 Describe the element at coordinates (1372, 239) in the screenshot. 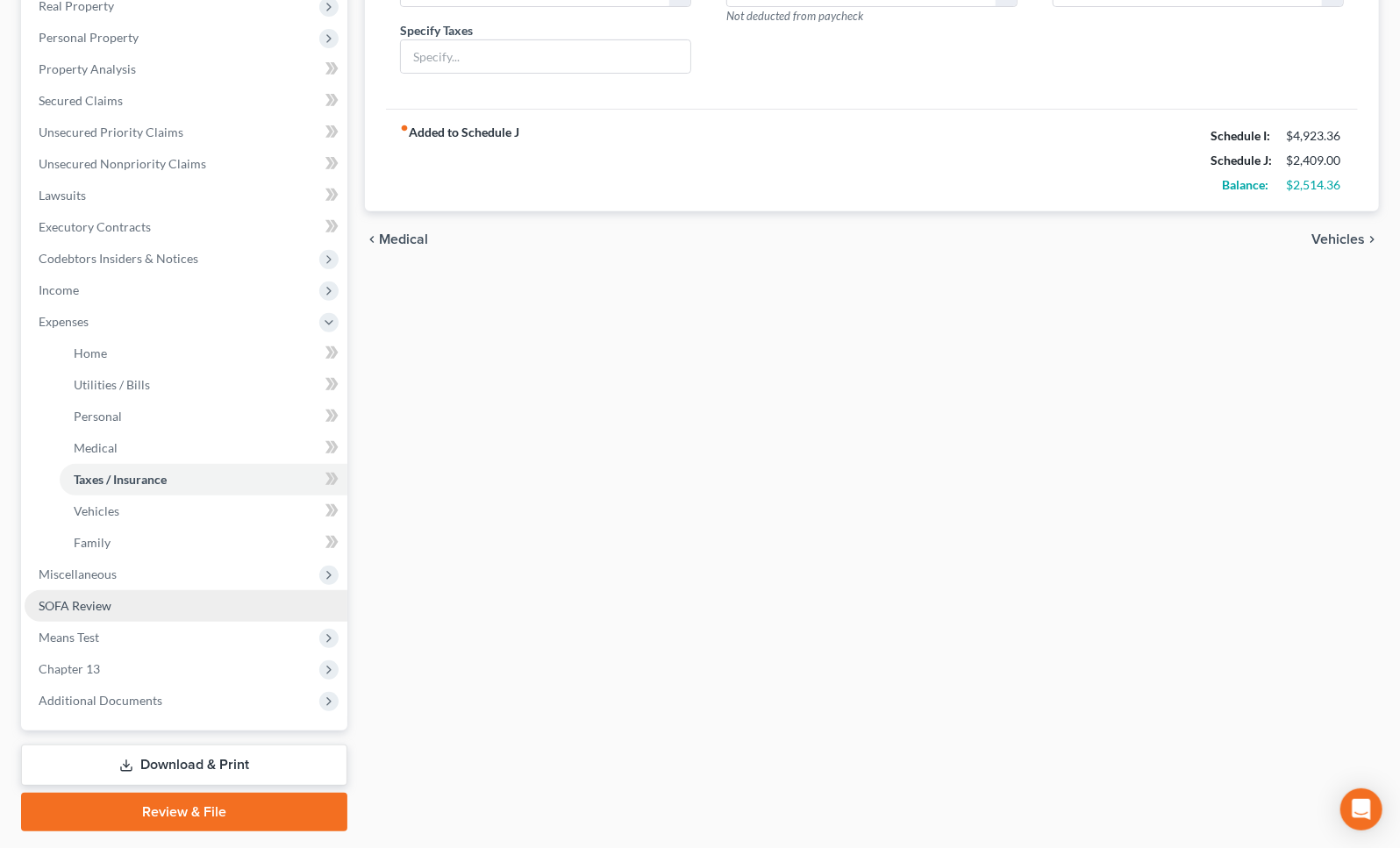

I see `i: chevron_right` at that location.